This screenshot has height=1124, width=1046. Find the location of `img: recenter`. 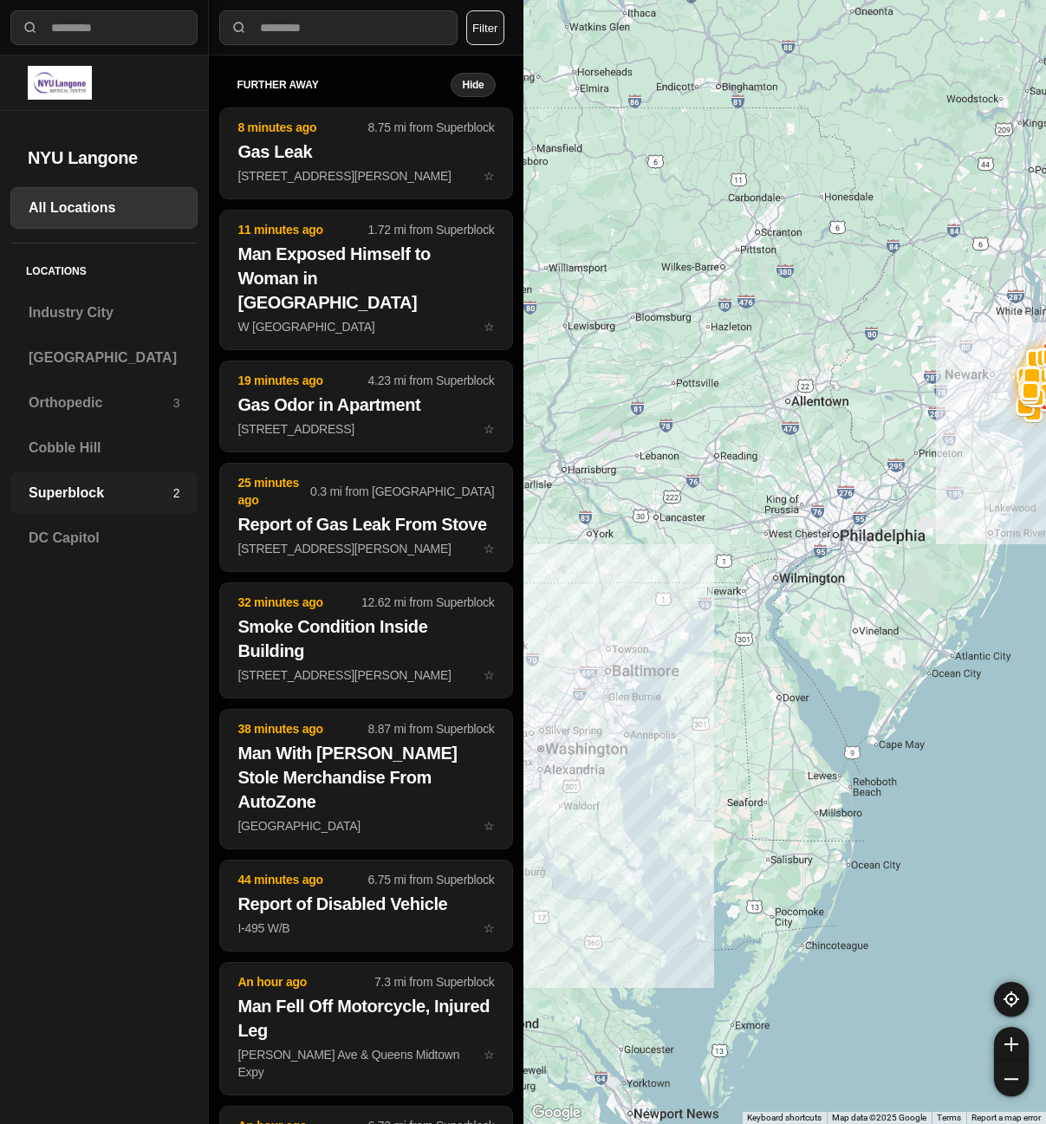

img: recenter is located at coordinates (1012, 999).